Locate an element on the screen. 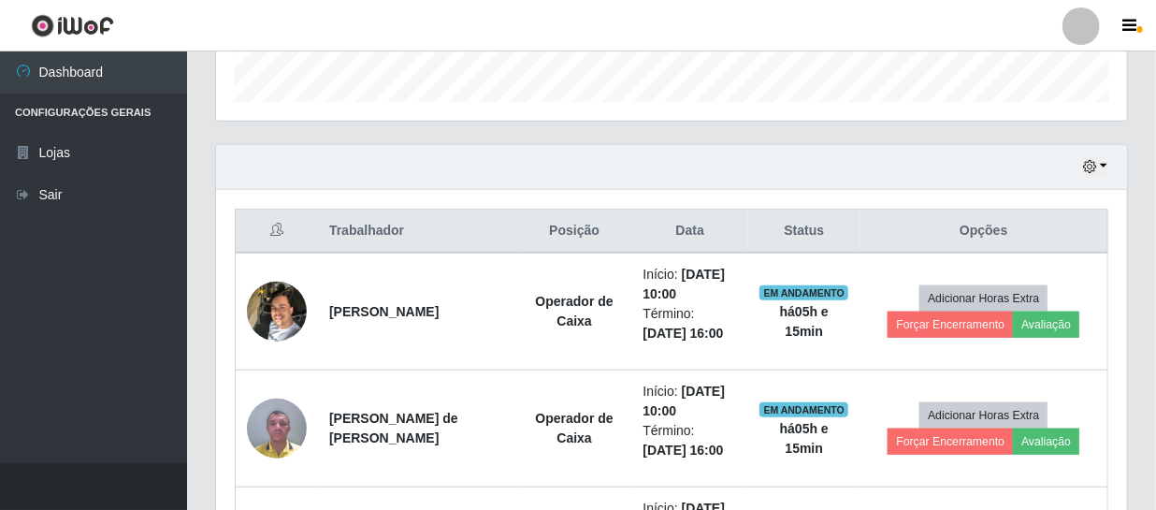 The height and width of the screenshot is (510, 1156). img: 1734563088725.jpeg is located at coordinates (277, 427).